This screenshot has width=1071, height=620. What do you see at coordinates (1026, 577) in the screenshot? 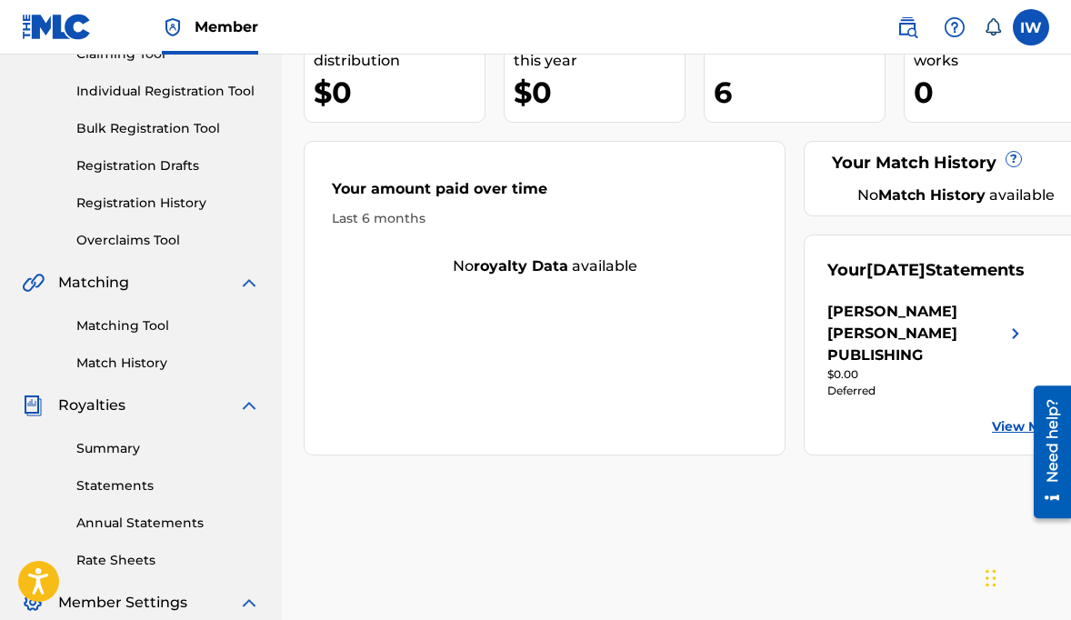
I see `div: Chat Widget` at bounding box center [1026, 577].